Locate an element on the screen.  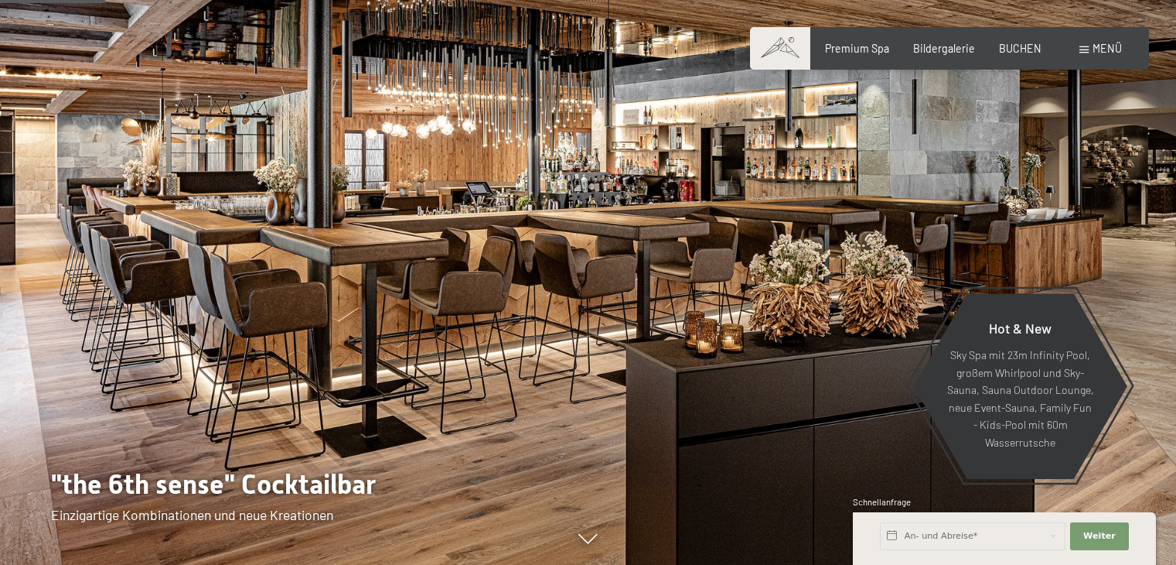
a: Hot & New Sky Spa mit 23m Infinity Pool, großem Whirlpool und Sky-Sauna, Sauna Outdoor Lounge, ne... is located at coordinates (1020, 386).